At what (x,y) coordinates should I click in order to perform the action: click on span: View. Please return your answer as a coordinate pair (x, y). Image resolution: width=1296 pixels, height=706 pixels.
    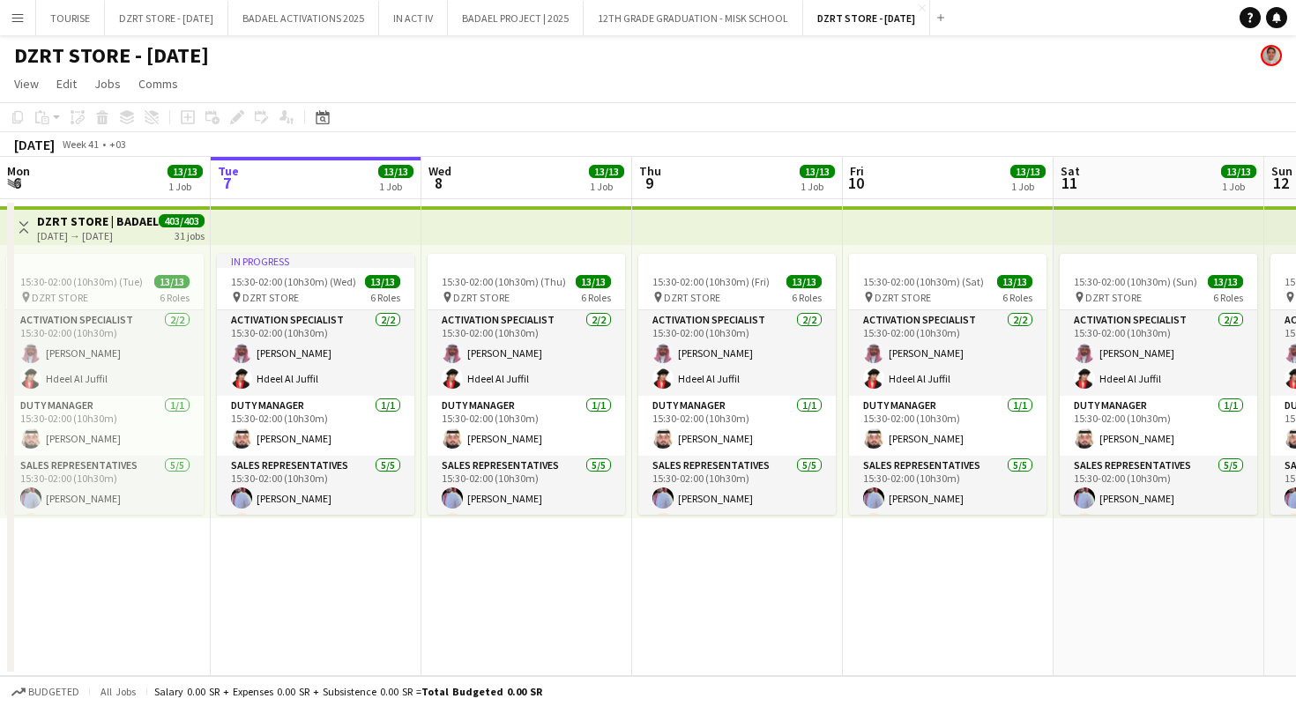
    Looking at the image, I should click on (26, 84).